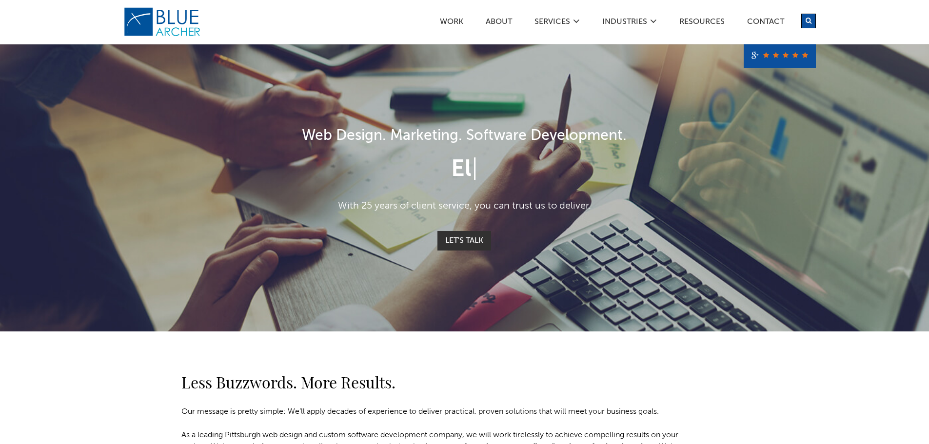 This screenshot has height=444, width=929. Describe the element at coordinates (465, 136) in the screenshot. I see `h1: Web Design. Marketing. Software Development.` at that location.